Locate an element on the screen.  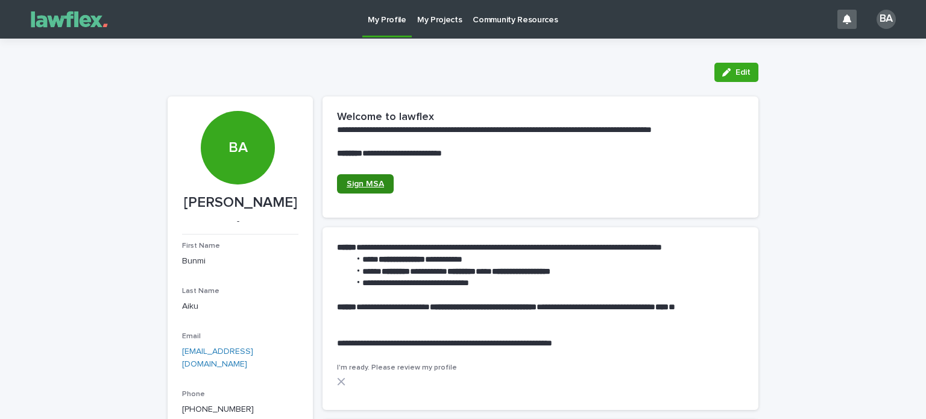
span: Sign MSA is located at coordinates (365, 184).